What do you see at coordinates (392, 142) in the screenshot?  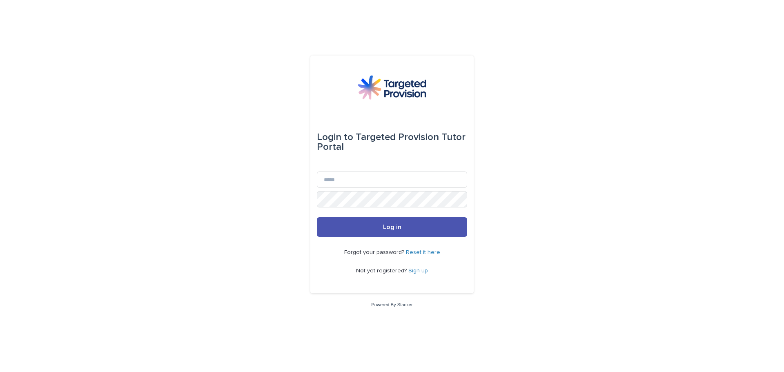 I see `div: Targeted Provision Tutor Portal` at bounding box center [392, 142].